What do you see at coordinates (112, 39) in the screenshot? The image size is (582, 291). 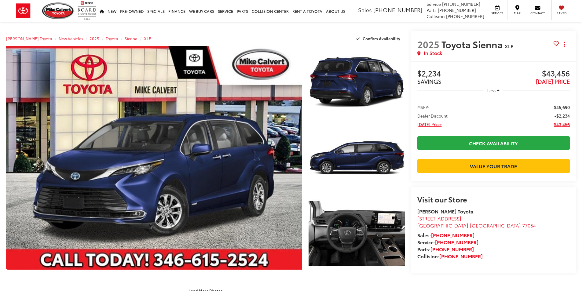 I see `a: Toyota` at bounding box center [112, 39].